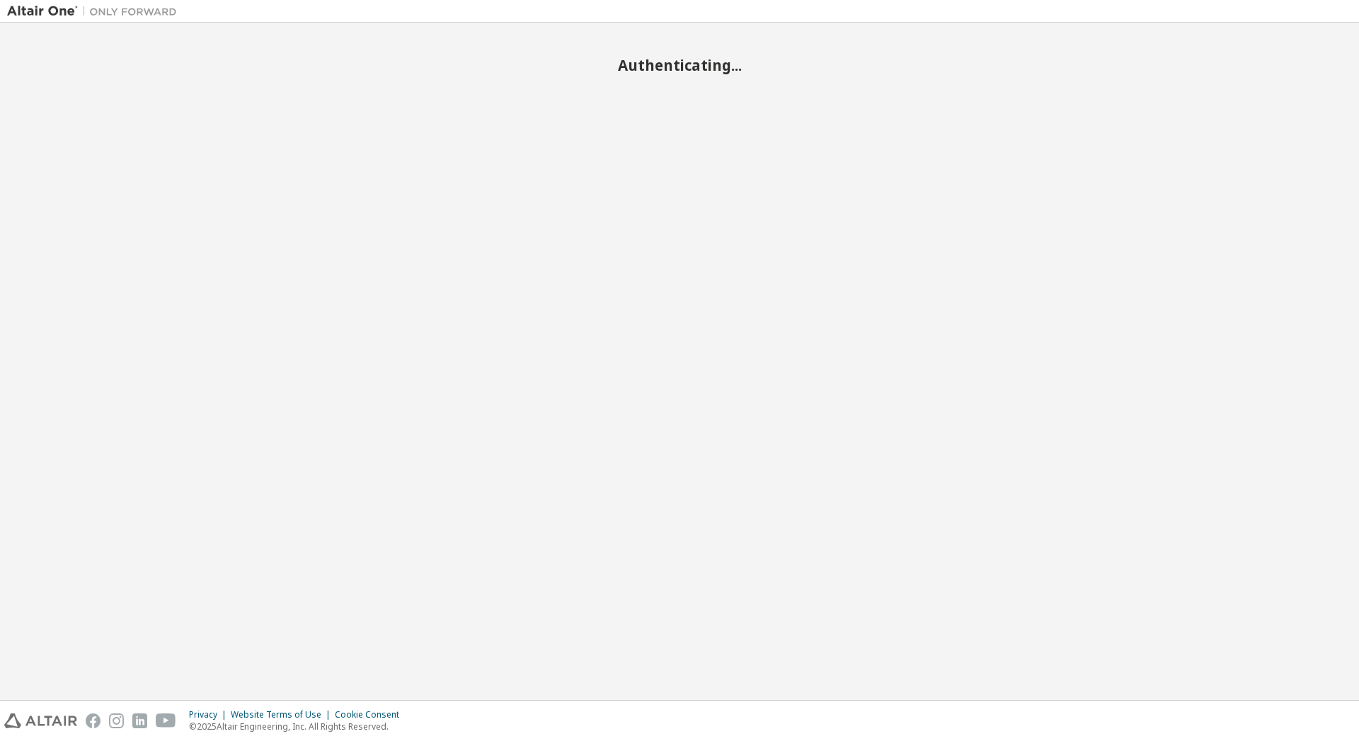 The image size is (1359, 741). I want to click on div: Website Terms of Use, so click(282, 715).